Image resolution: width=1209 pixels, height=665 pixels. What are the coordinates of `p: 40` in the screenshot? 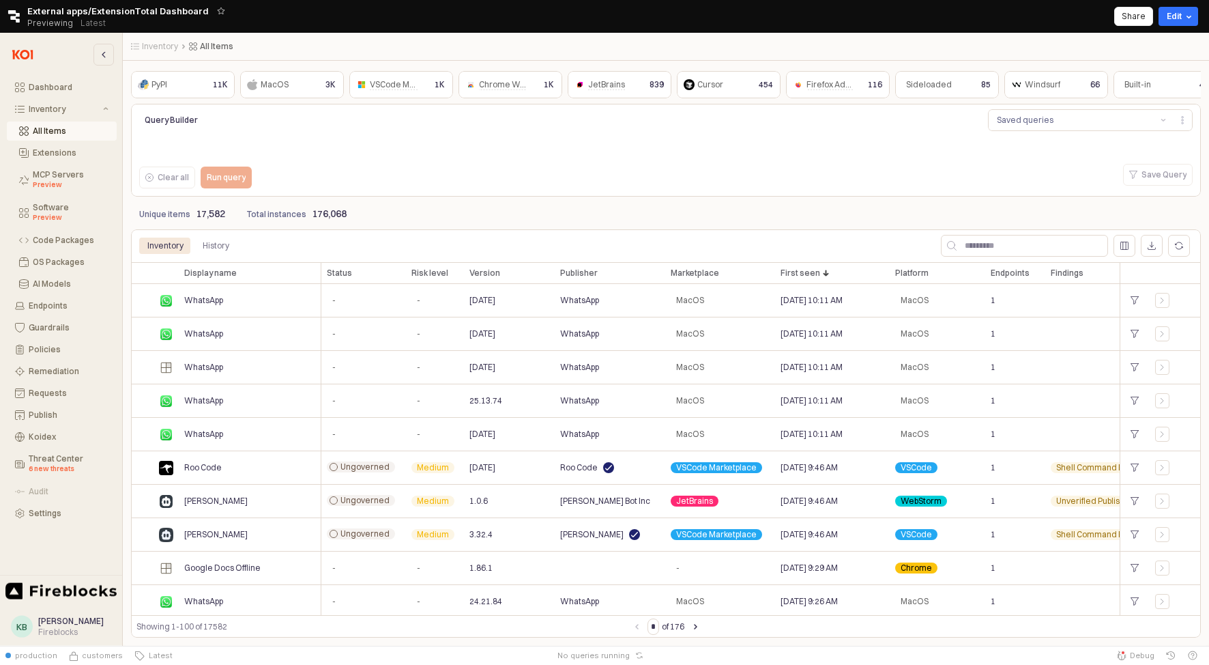 It's located at (1205, 85).